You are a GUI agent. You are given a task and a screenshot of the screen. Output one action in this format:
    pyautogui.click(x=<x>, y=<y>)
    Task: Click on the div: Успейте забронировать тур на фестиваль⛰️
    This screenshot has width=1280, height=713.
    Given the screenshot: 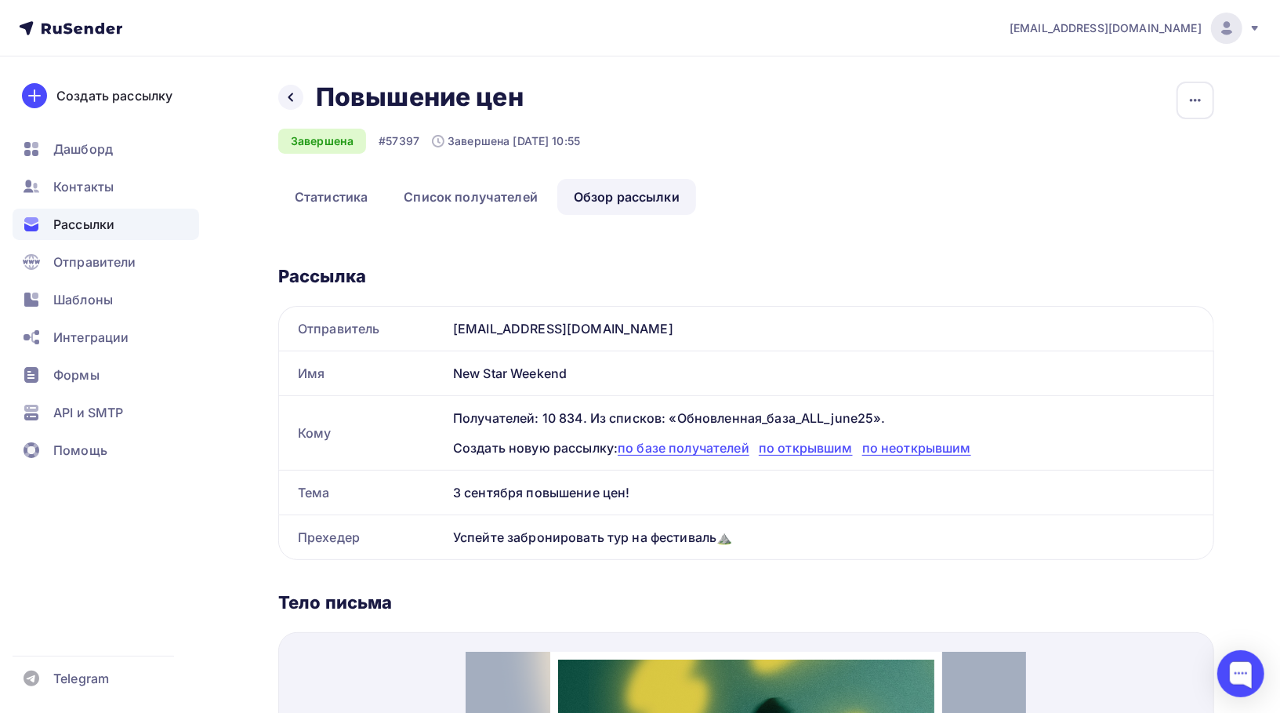 What is the action you would take?
    pyautogui.click(x=830, y=537)
    